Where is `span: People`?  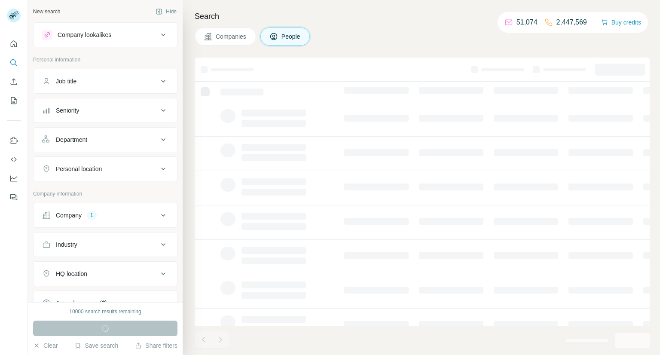 span: People is located at coordinates (292, 37).